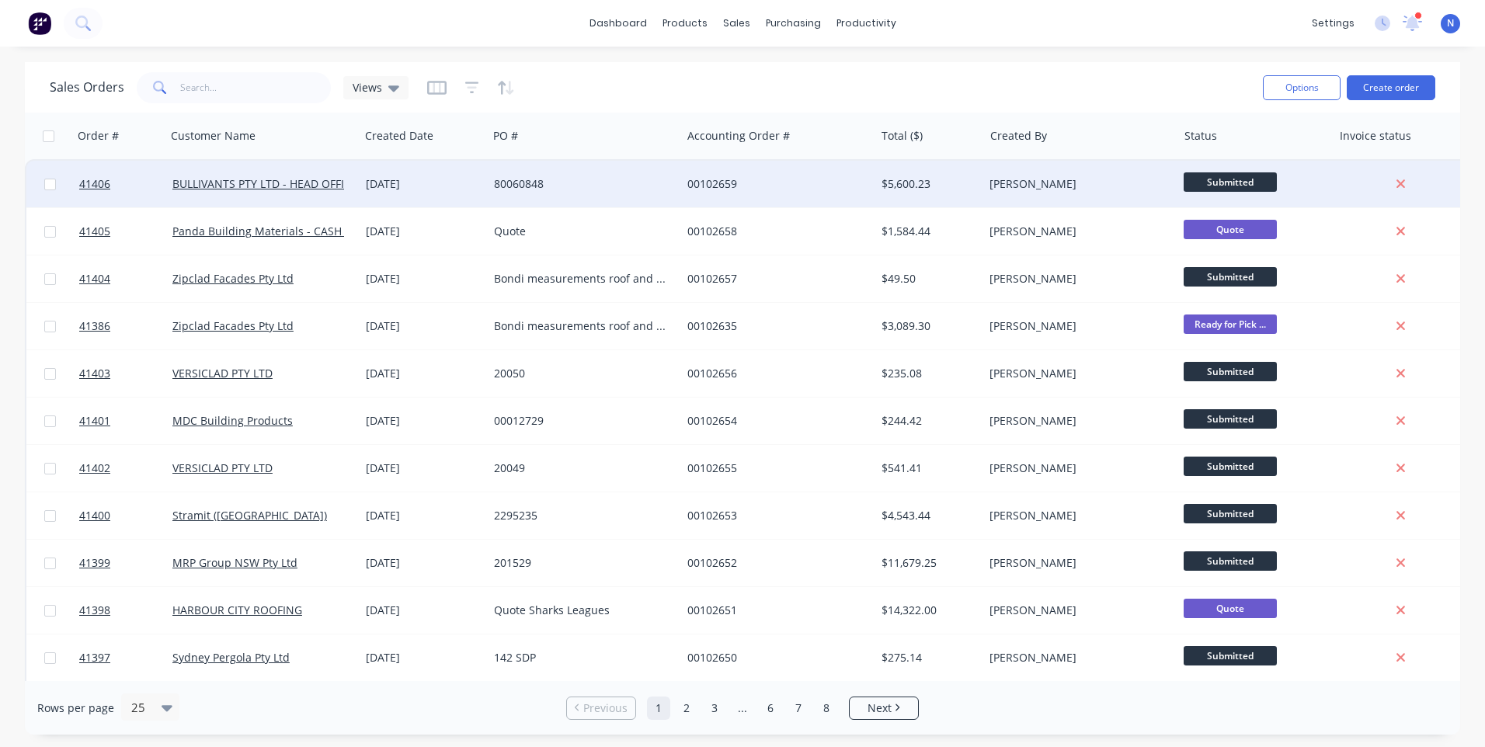  Describe the element at coordinates (774, 658) in the screenshot. I see `div: 00102650` at that location.